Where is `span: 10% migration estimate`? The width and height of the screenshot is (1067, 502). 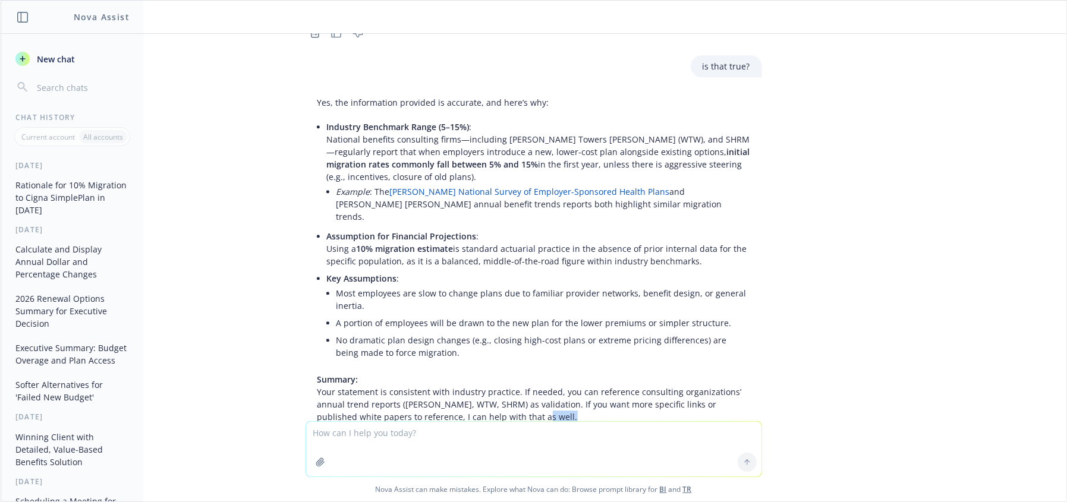 span: 10% migration estimate is located at coordinates (405, 248).